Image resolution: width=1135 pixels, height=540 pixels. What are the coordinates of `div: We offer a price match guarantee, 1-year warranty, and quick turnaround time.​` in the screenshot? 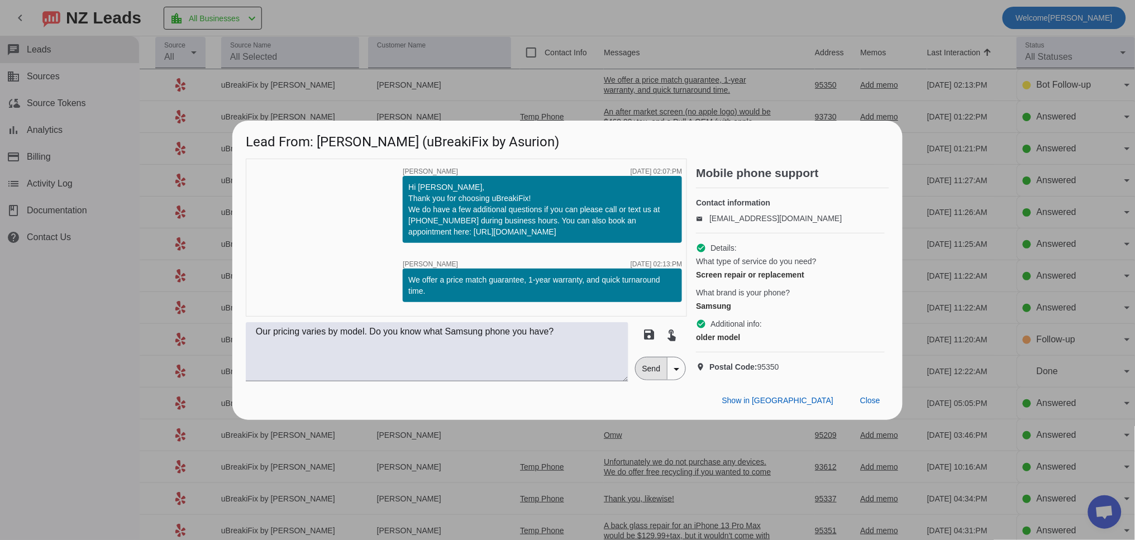 It's located at (543, 286).